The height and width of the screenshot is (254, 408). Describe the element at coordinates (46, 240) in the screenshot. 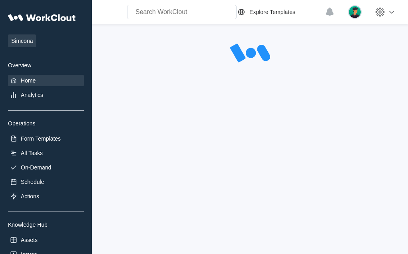

I see `a: Assets` at that location.